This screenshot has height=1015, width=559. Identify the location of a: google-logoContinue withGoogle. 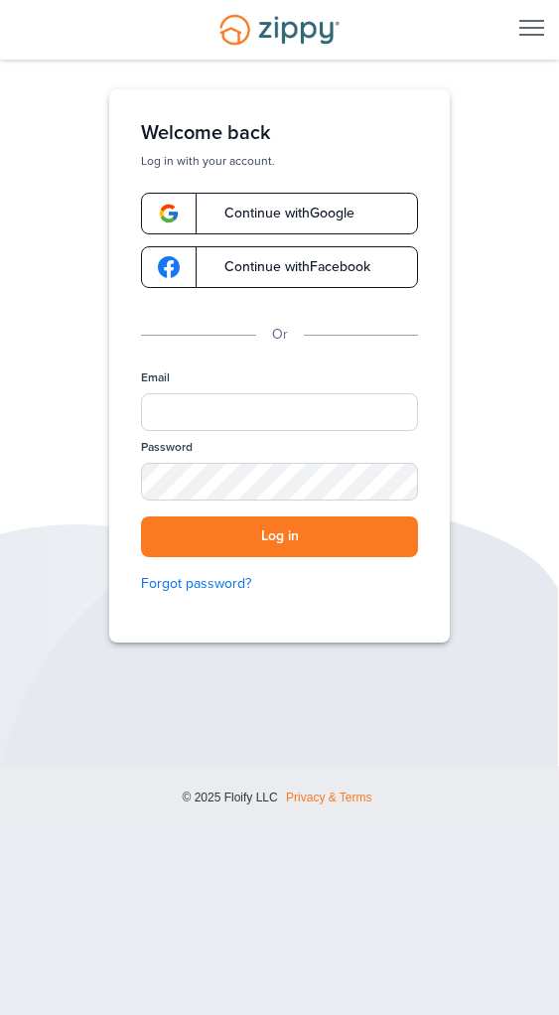
(279, 214).